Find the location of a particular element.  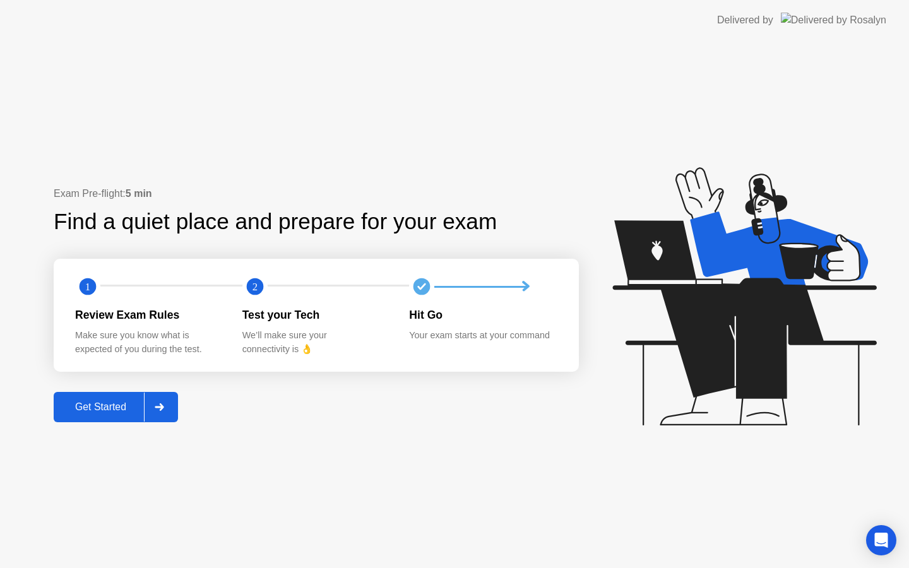

div: Get Started is located at coordinates (100, 407).